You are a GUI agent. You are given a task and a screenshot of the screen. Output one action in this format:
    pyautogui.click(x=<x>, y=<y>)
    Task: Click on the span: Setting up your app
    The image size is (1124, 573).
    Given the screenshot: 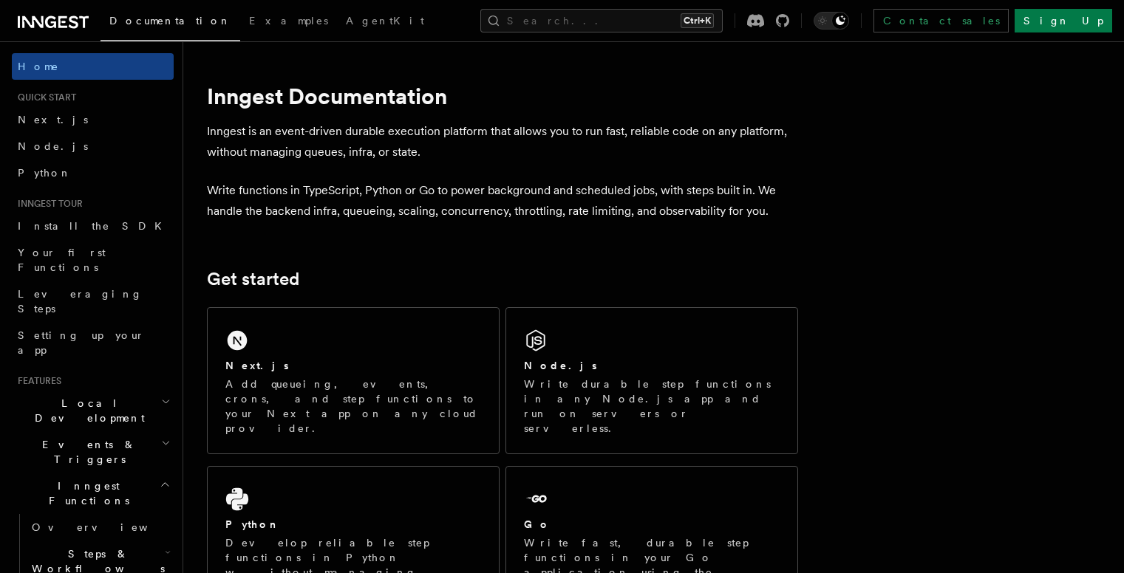 What is the action you would take?
    pyautogui.click(x=81, y=343)
    